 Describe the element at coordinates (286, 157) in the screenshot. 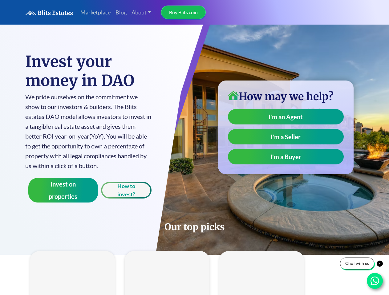

I see `a: I'm a Buyer` at that location.